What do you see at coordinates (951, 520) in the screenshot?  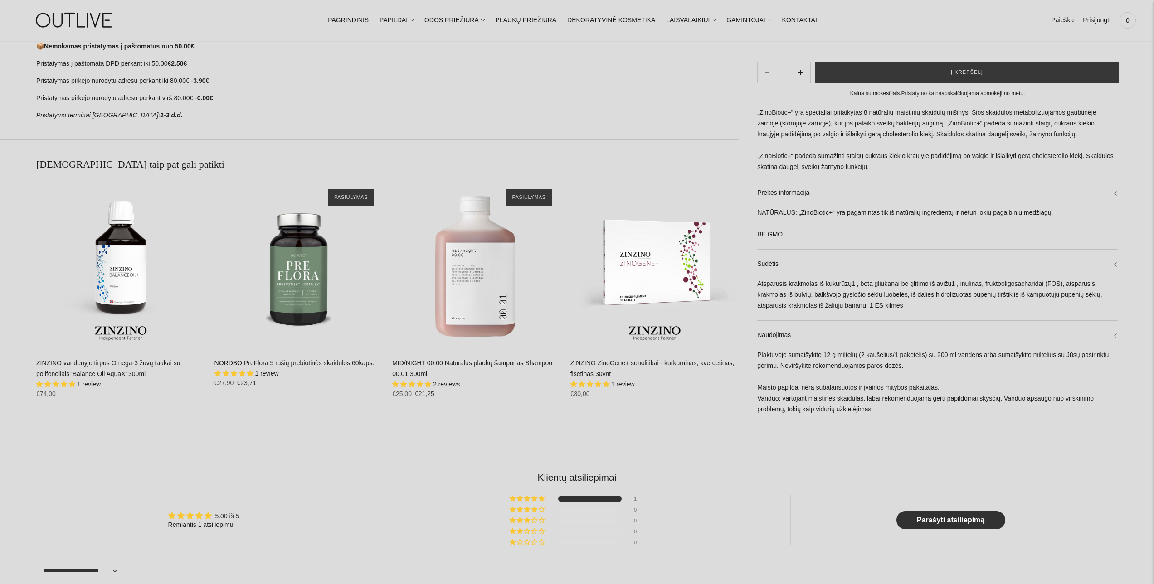 I see `a: Parašyti atsiliepimą` at bounding box center [951, 520].